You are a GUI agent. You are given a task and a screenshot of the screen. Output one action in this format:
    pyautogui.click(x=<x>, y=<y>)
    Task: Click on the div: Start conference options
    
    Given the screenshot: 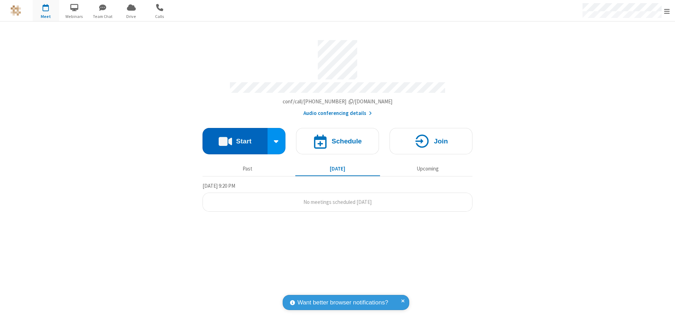 What is the action you would take?
    pyautogui.click(x=277, y=141)
    